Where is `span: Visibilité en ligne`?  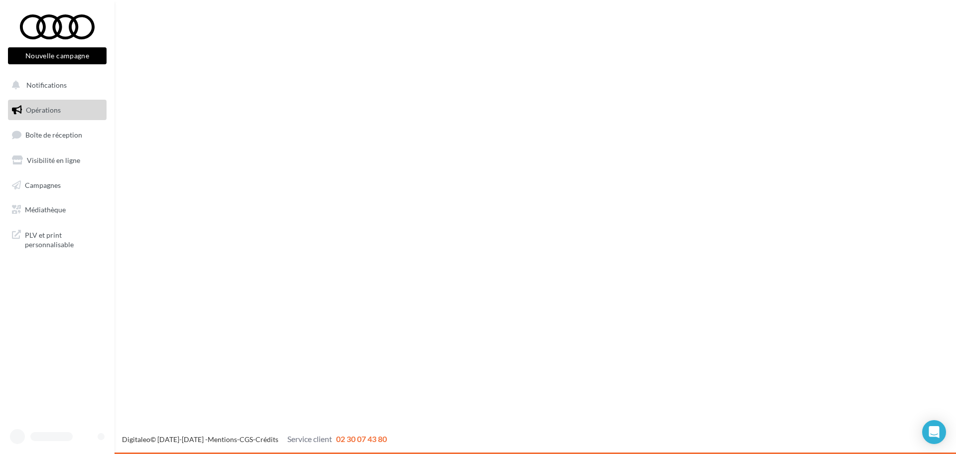
span: Visibilité en ligne is located at coordinates (53, 160).